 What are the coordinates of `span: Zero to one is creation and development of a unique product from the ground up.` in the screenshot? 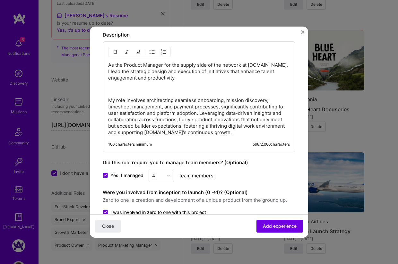 It's located at (199, 200).